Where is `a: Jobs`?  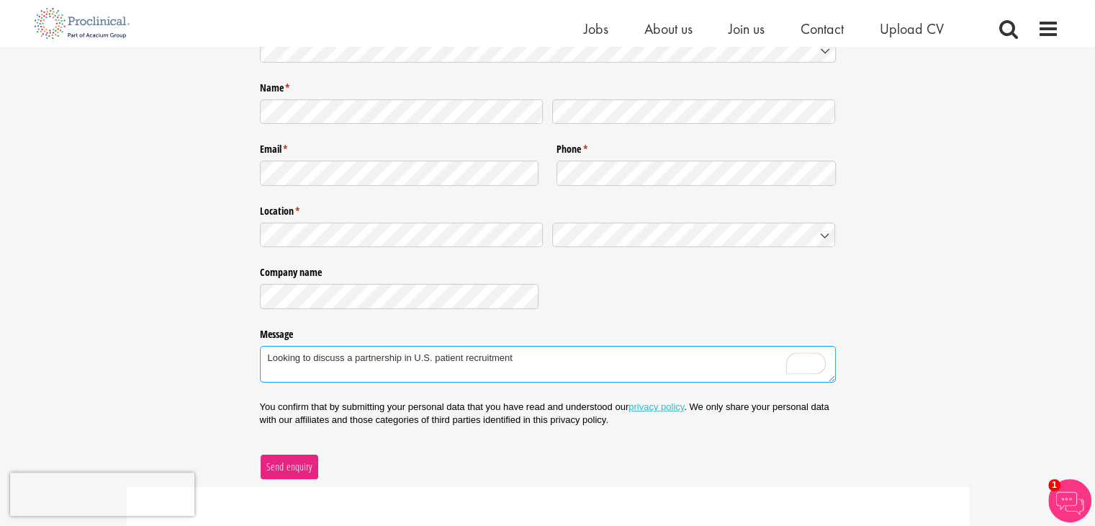 a: Jobs is located at coordinates (596, 29).